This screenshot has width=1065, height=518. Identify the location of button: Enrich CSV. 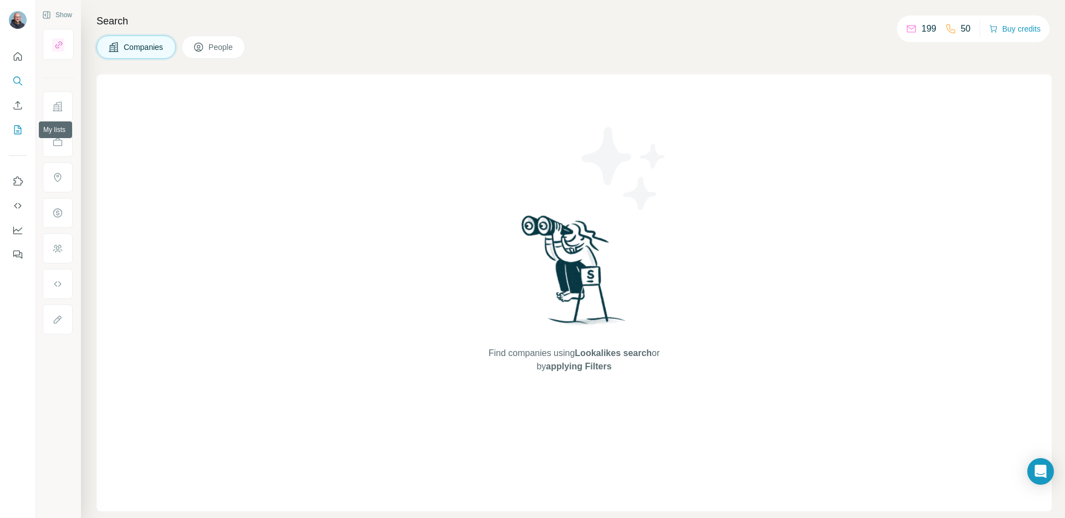
(18, 105).